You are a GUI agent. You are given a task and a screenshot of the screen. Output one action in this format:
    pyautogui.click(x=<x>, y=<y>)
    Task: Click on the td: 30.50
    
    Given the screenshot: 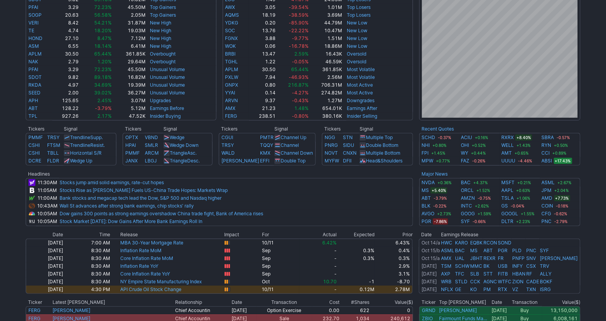 What is the action you would take?
    pyautogui.click(x=66, y=54)
    